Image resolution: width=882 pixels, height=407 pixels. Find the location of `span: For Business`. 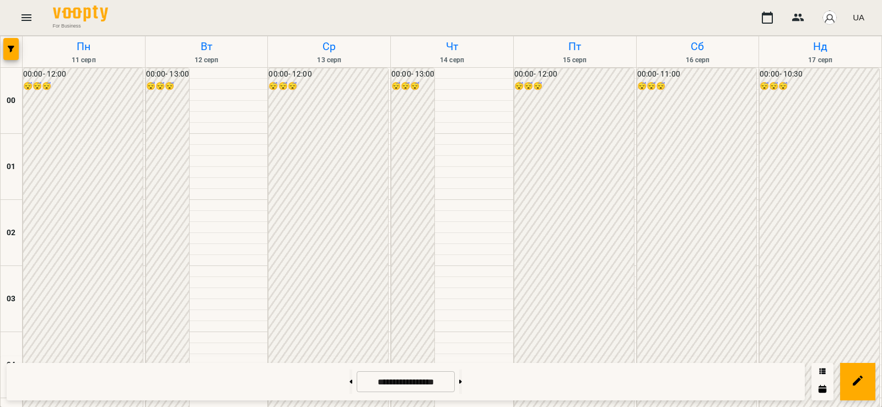

span: For Business is located at coordinates (80, 26).